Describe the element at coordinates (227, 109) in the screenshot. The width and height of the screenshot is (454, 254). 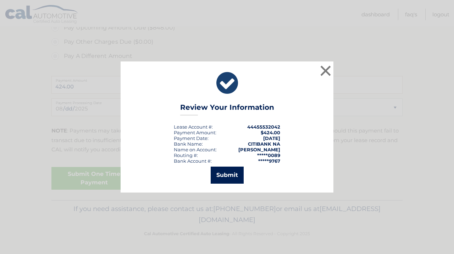
I see `h3: Review Your Information` at that location.